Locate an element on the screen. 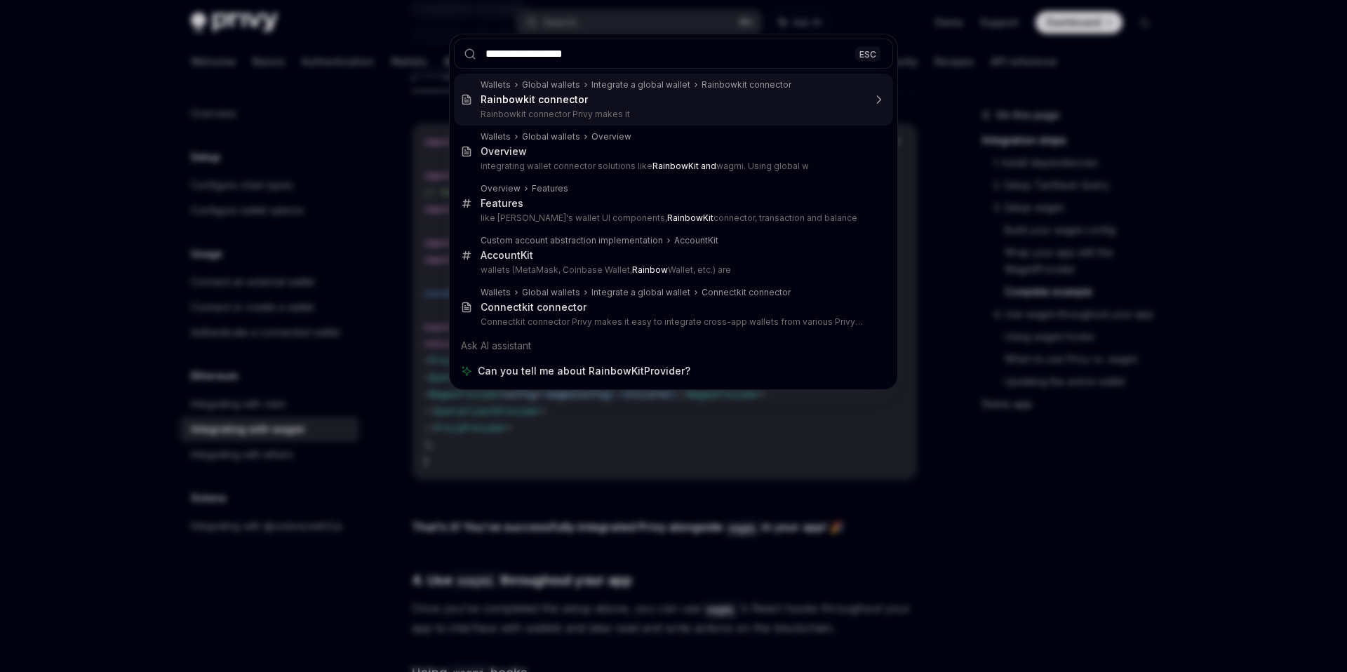  p: wallets (MetaMask, Coinbase Wallet, Wallet, etc.) are is located at coordinates (672, 270).